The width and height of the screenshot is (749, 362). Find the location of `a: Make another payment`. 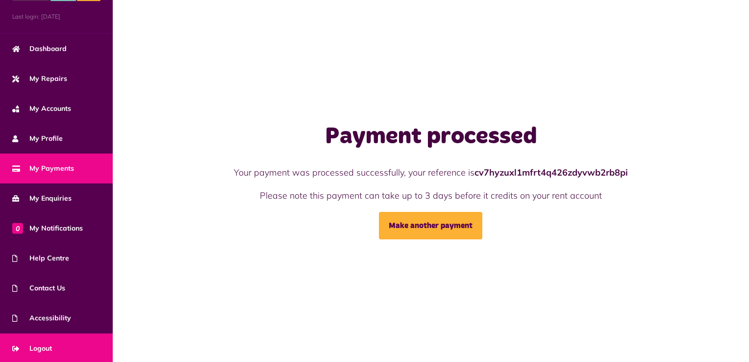

a: Make another payment is located at coordinates (430, 225).